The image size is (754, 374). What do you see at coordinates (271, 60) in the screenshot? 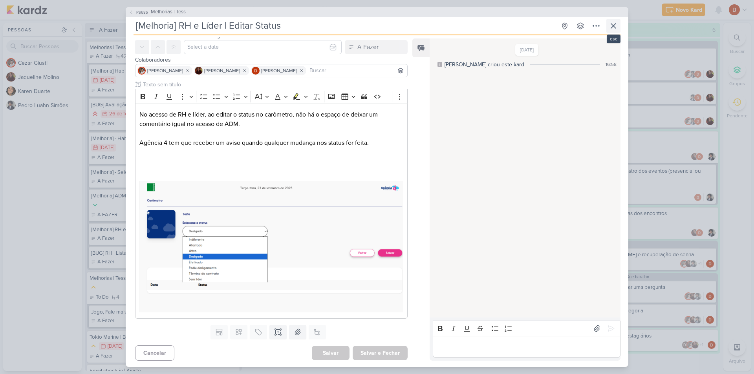
I see `div: Colaboradores` at bounding box center [271, 60].